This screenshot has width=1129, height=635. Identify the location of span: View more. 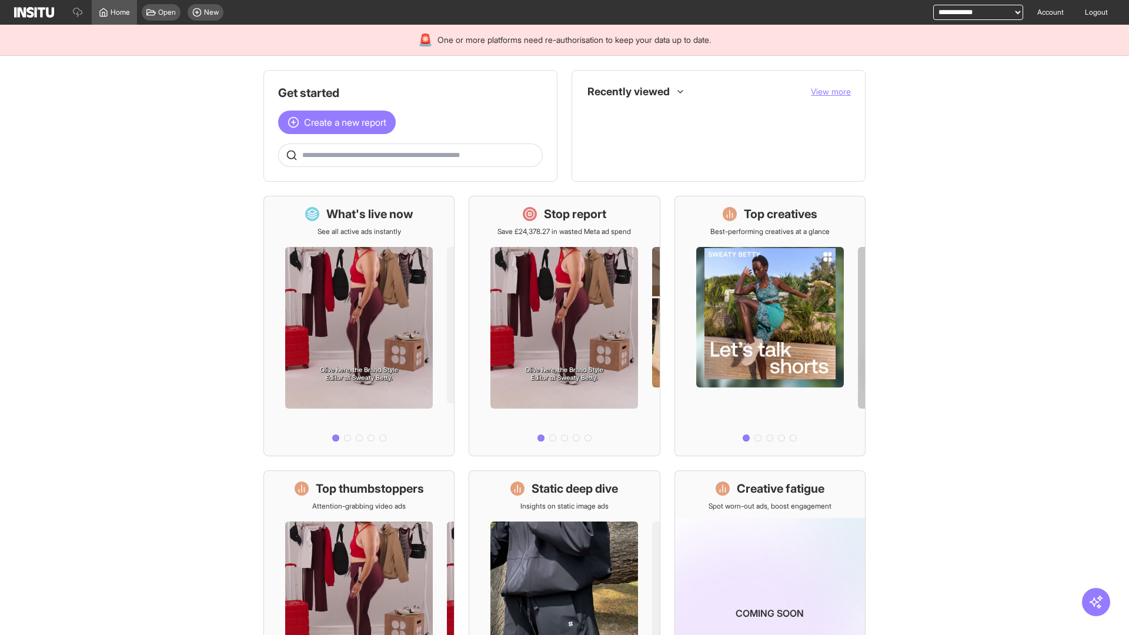
(831, 91).